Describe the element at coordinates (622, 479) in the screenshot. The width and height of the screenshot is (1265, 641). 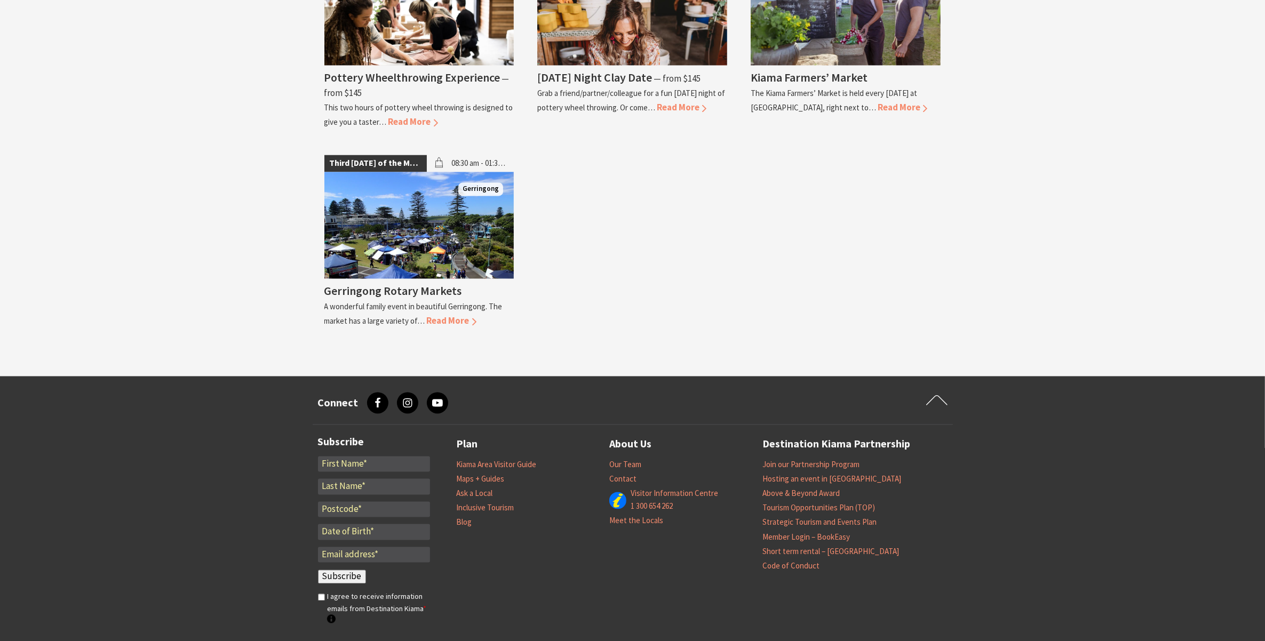
I see `a: Contact` at that location.